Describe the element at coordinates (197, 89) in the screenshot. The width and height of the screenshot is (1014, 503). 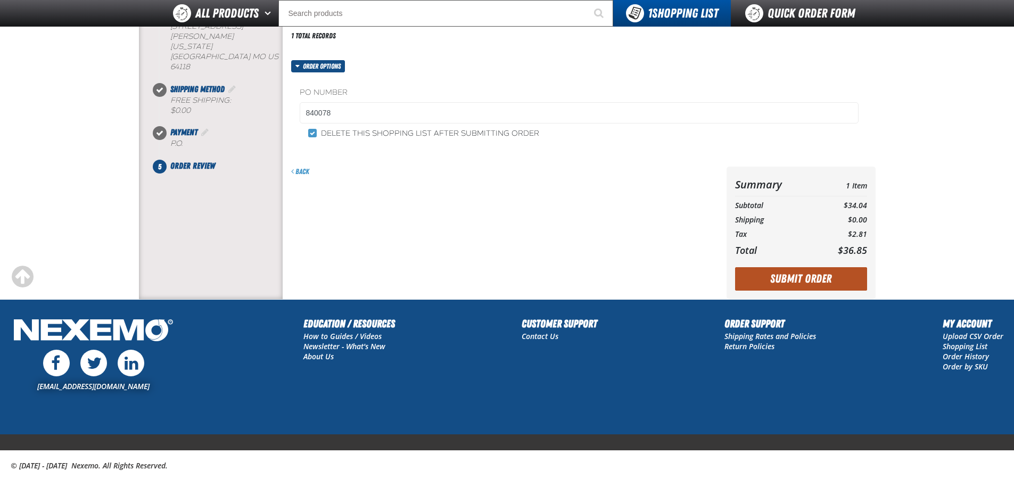
I see `span: Shipping Method` at that location.